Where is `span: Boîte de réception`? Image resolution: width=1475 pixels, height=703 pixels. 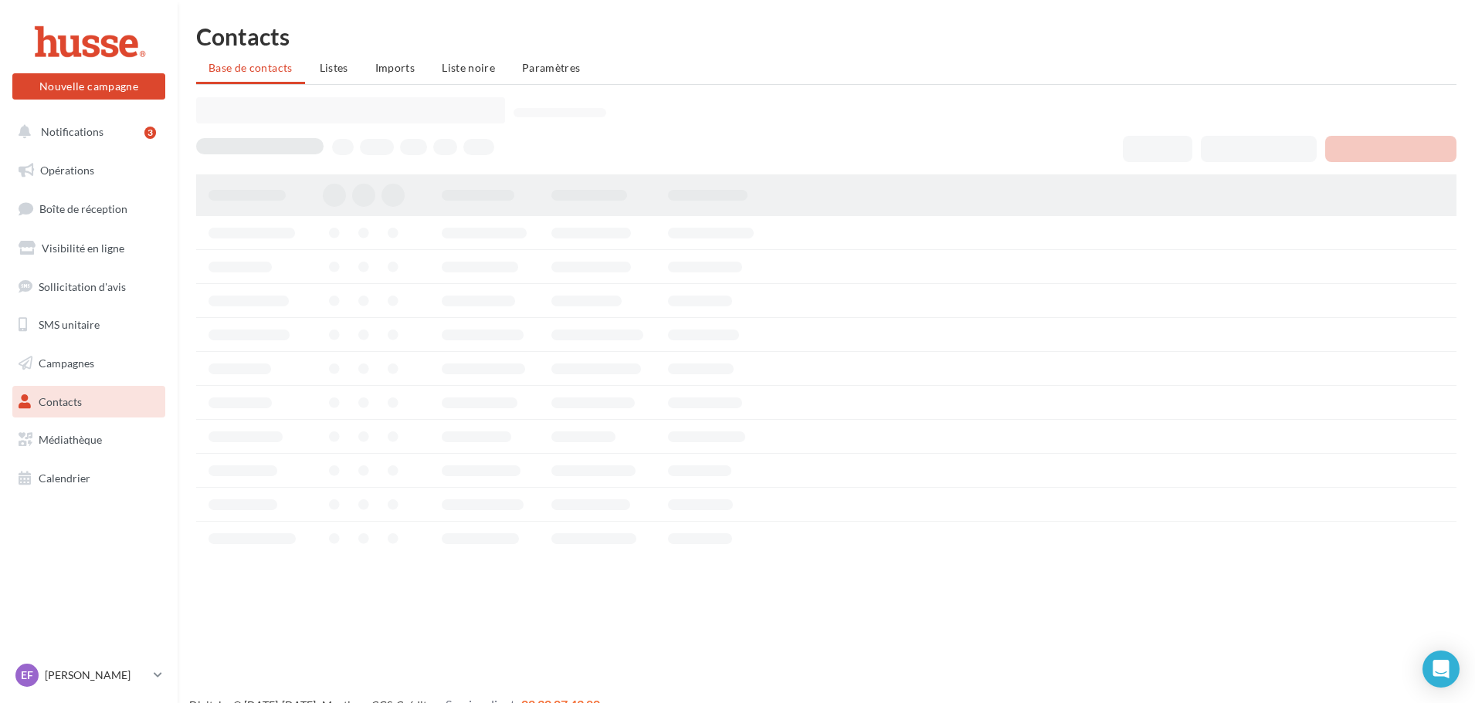 span: Boîte de réception is located at coordinates (83, 208).